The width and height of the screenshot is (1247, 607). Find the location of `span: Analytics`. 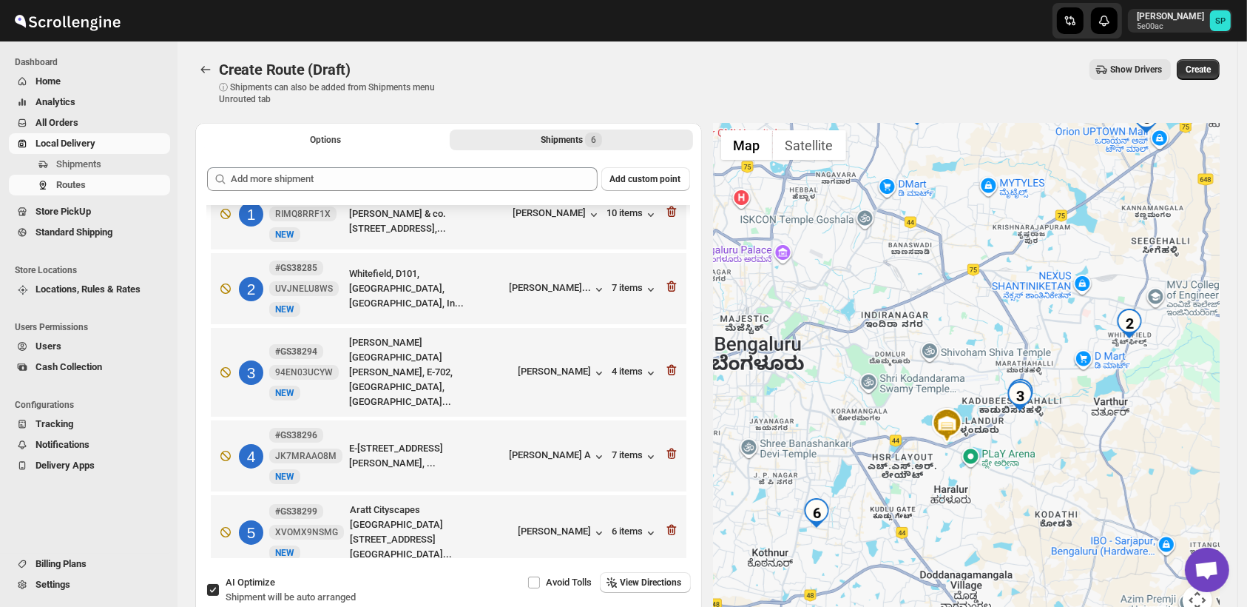

span: Analytics is located at coordinates (55, 101).